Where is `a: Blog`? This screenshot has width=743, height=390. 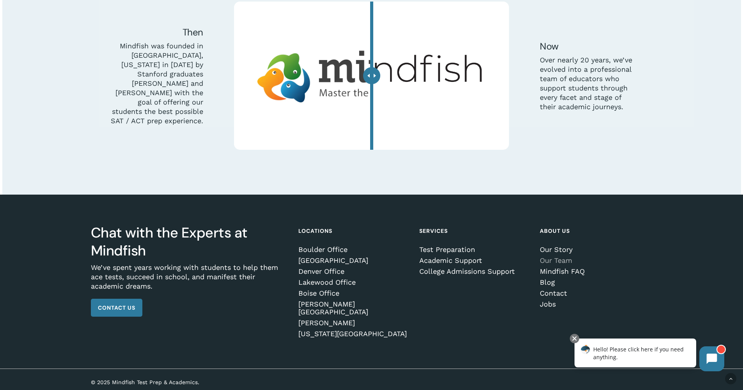
a: Blog is located at coordinates (594, 282).